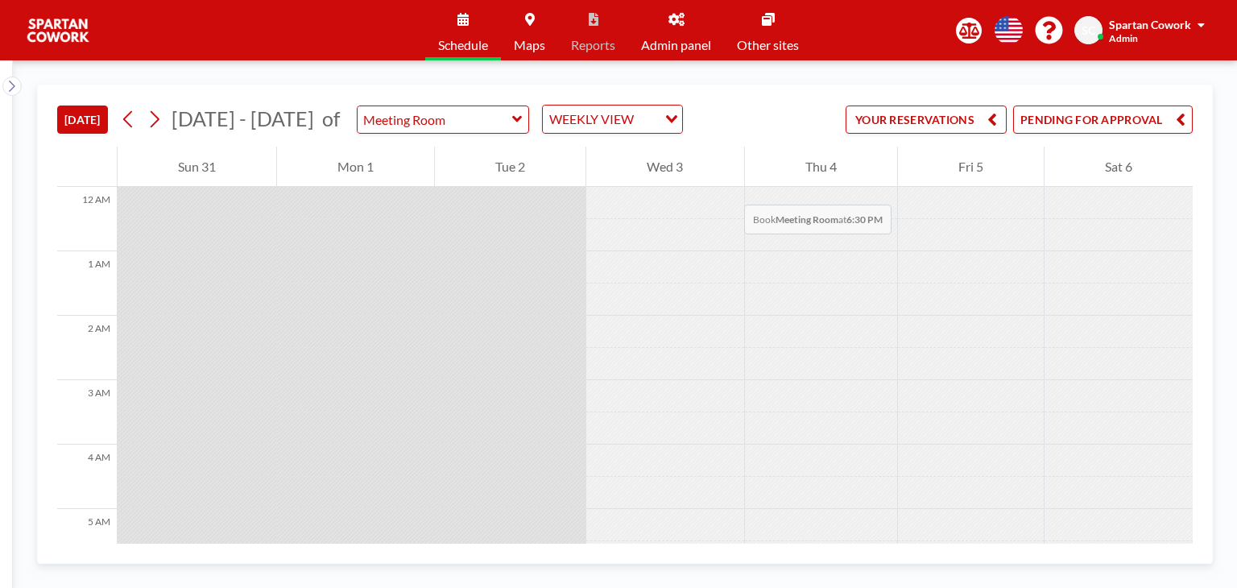  Describe the element at coordinates (87, 541) in the screenshot. I see `div: 5 AM` at that location.